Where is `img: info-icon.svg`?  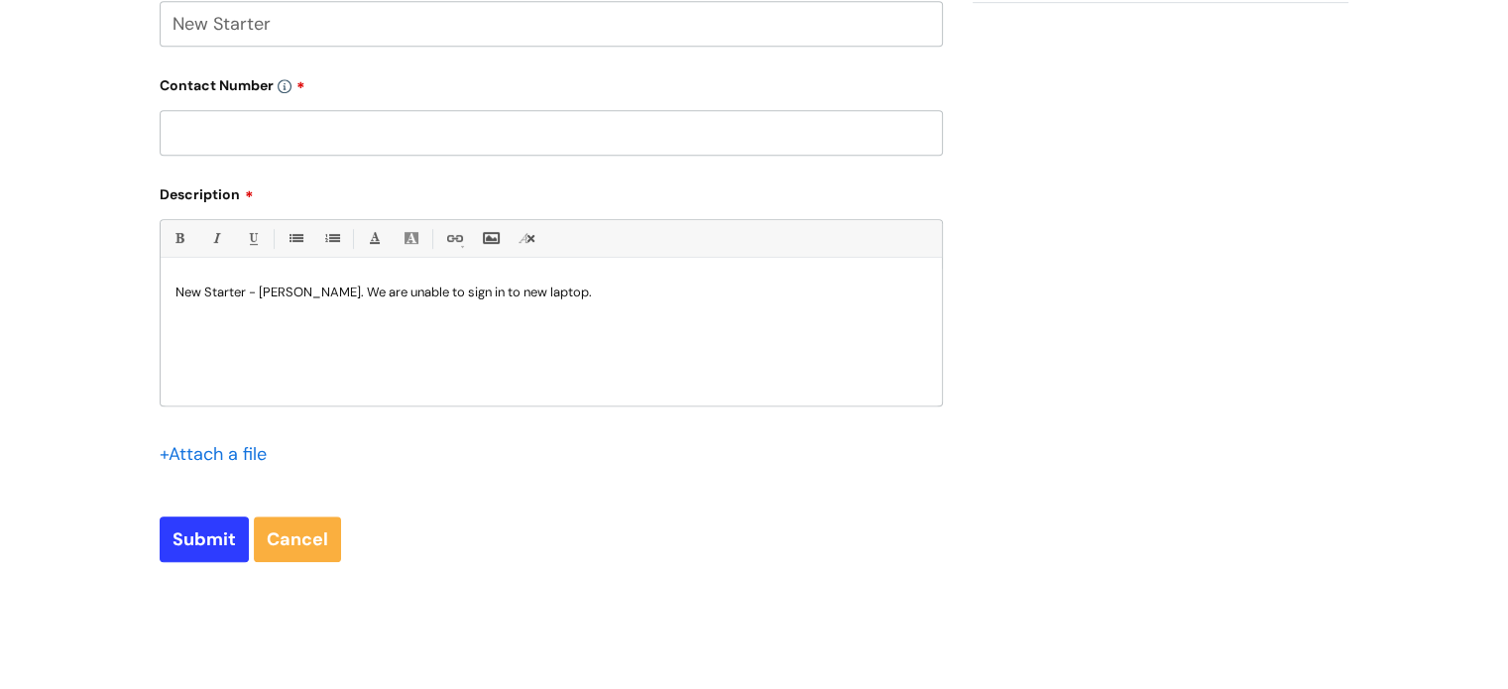 img: info-icon.svg is located at coordinates (285, 86).